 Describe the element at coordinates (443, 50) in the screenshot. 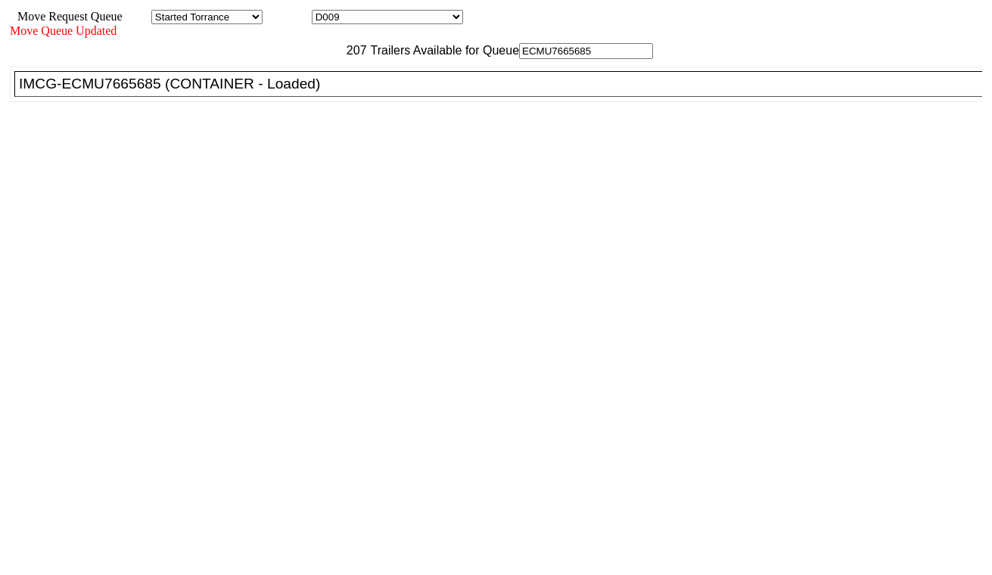

I see `span: Trailers Available for Queue` at that location.